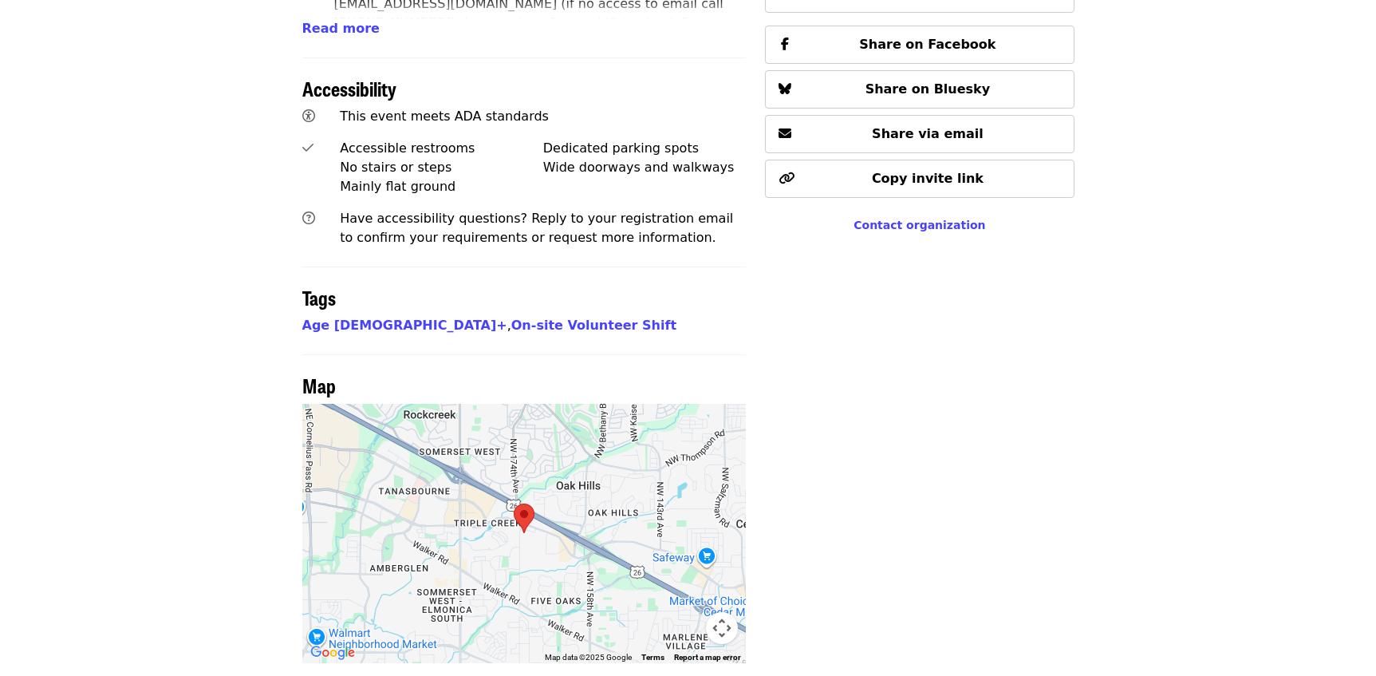 This screenshot has height=676, width=1376. Describe the element at coordinates (319, 297) in the screenshot. I see `span: Tags` at that location.